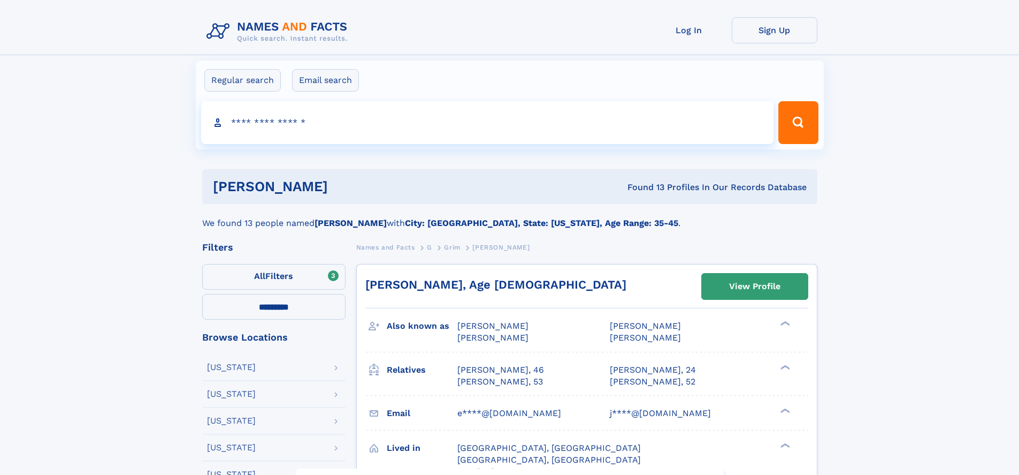 This screenshot has height=475, width=1019. I want to click on a: Log In, so click(689, 30).